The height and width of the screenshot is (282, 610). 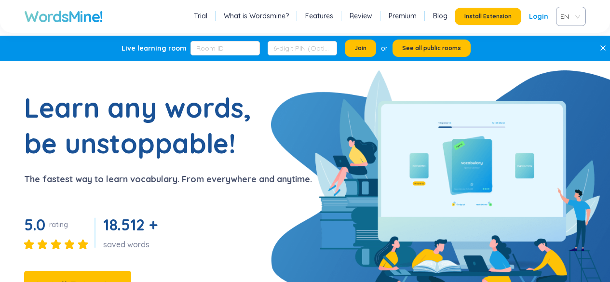 I want to click on input: 6-digit PIN (Optional), so click(x=302, y=48).